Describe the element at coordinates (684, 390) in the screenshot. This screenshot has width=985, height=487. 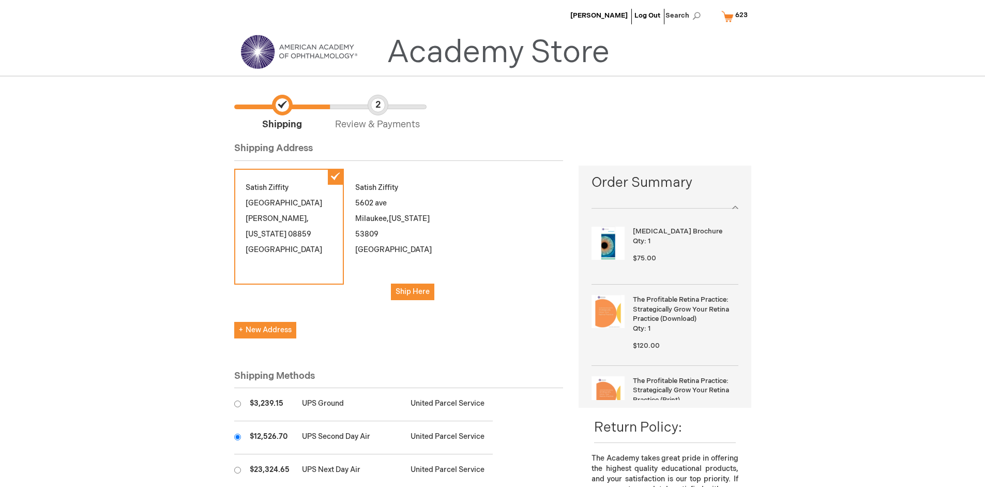
I see `strong: The Profitable Retina Practice: Strategically Grow Your Retina Practice (Print)` at that location.